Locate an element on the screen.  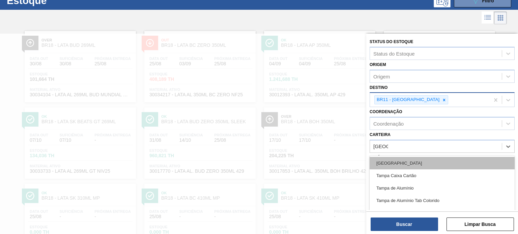
div: Status do Estoque is located at coordinates (394, 53).